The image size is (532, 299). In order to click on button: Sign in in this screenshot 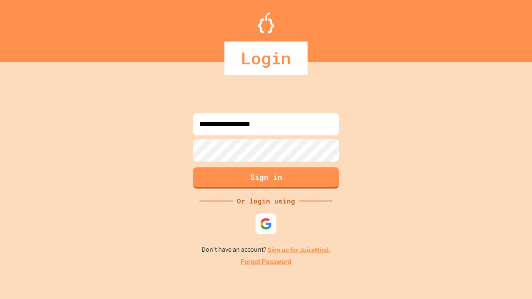, I will do `click(266, 178)`.